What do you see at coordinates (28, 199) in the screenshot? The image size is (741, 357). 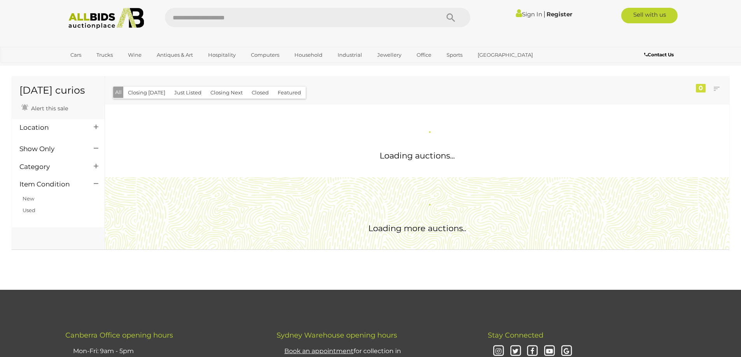 I see `a: New` at bounding box center [28, 199].